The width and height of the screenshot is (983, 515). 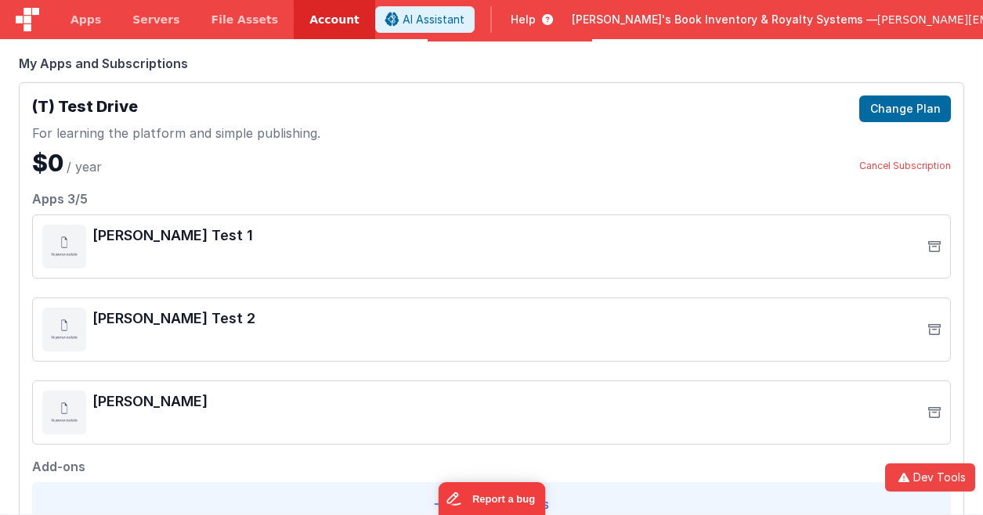 I want to click on button: Dev Tools, so click(x=930, y=478).